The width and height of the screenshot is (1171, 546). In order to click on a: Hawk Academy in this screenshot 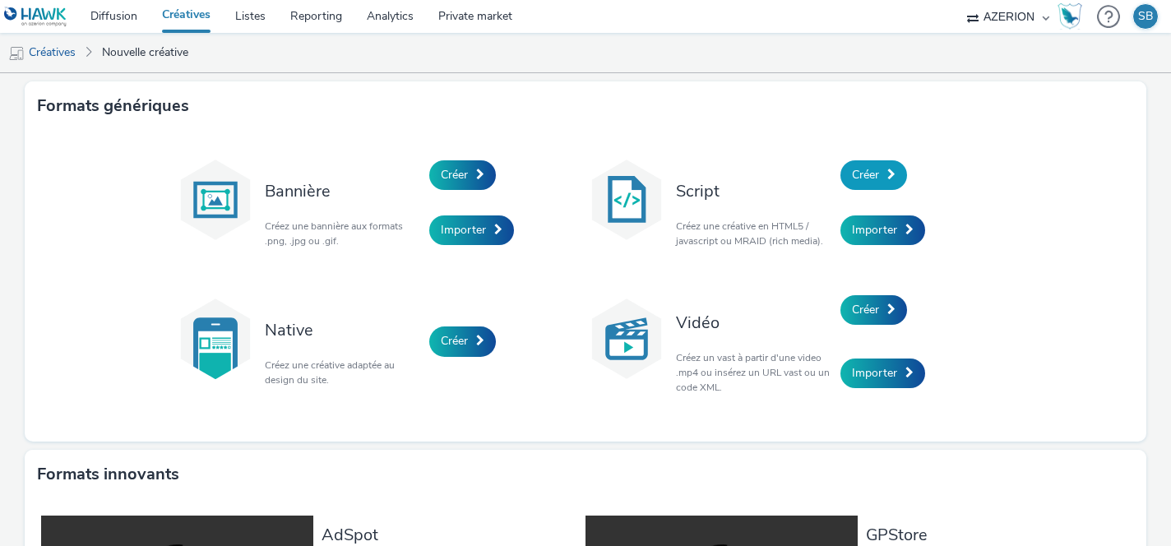, I will do `click(1074, 16)`.